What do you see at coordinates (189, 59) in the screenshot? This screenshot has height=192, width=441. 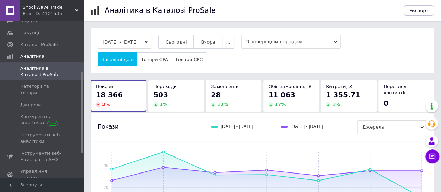 I see `button: Товари CPC` at bounding box center [189, 59].